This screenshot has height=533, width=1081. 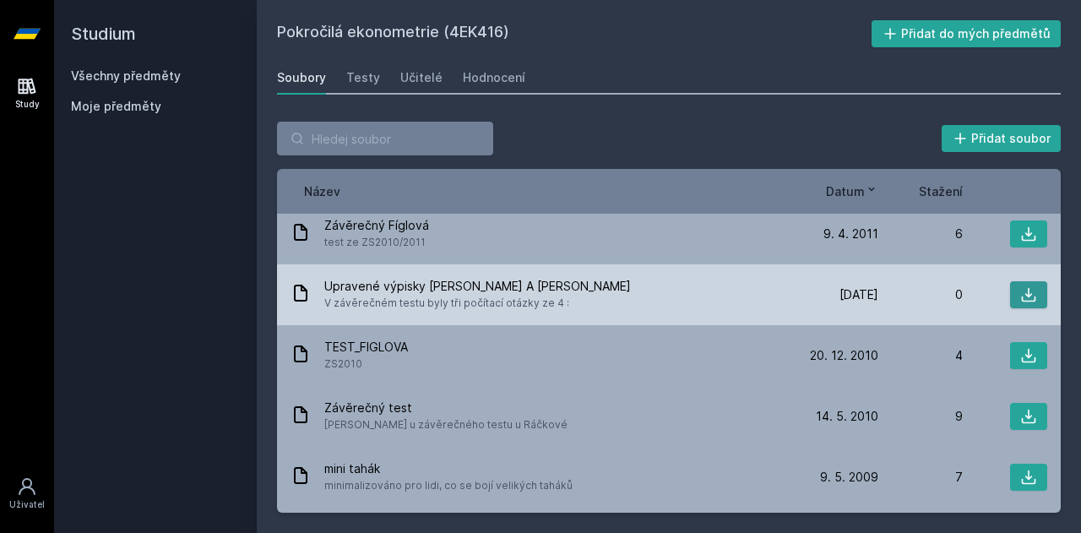 What do you see at coordinates (363, 78) in the screenshot?
I see `div: Testy` at bounding box center [363, 78].